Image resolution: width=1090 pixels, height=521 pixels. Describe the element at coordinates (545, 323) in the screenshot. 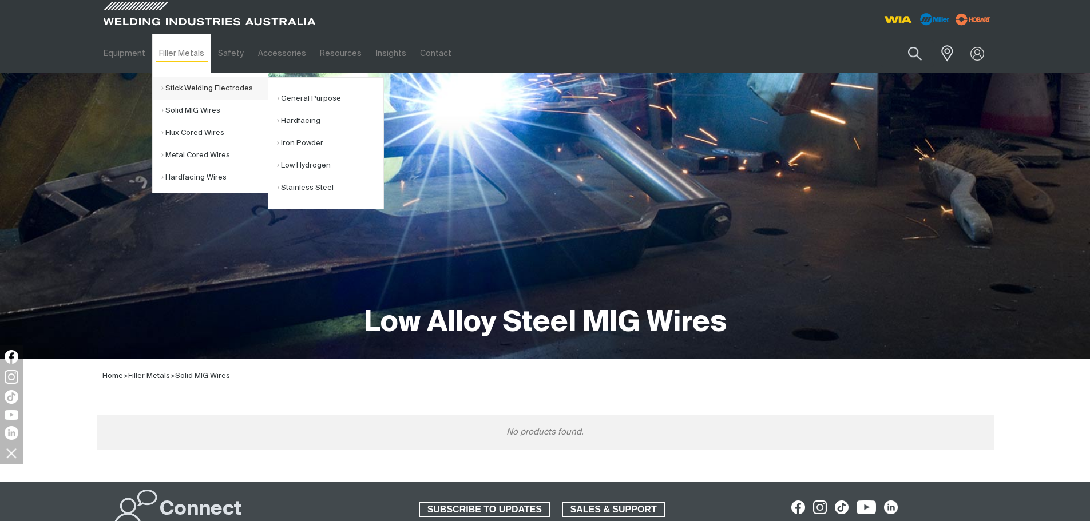

I see `h1: Low Alloy Steel MIG Wires` at that location.